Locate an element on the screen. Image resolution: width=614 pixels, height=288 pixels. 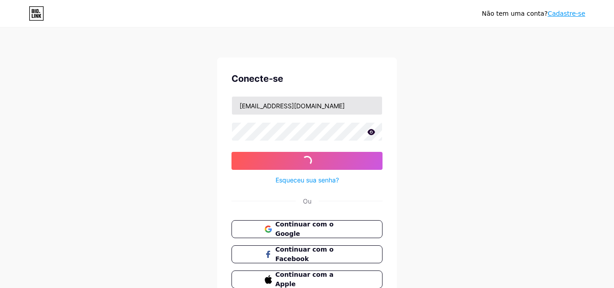
font: Conecte-se is located at coordinates (257, 79).